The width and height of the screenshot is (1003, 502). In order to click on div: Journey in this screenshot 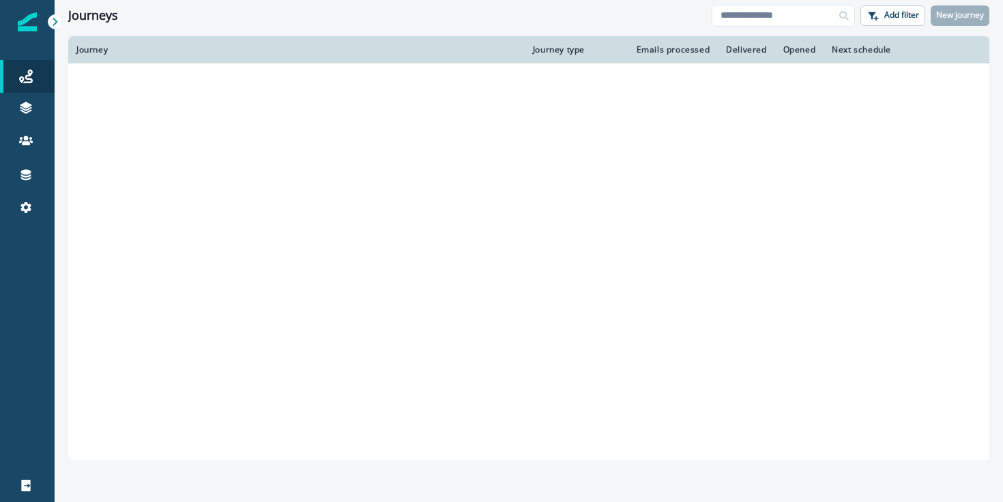, I will do `click(296, 50)`.